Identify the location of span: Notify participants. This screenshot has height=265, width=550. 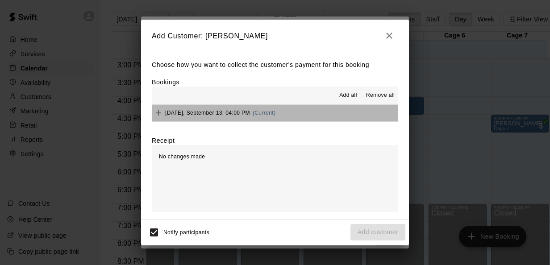
(186, 232).